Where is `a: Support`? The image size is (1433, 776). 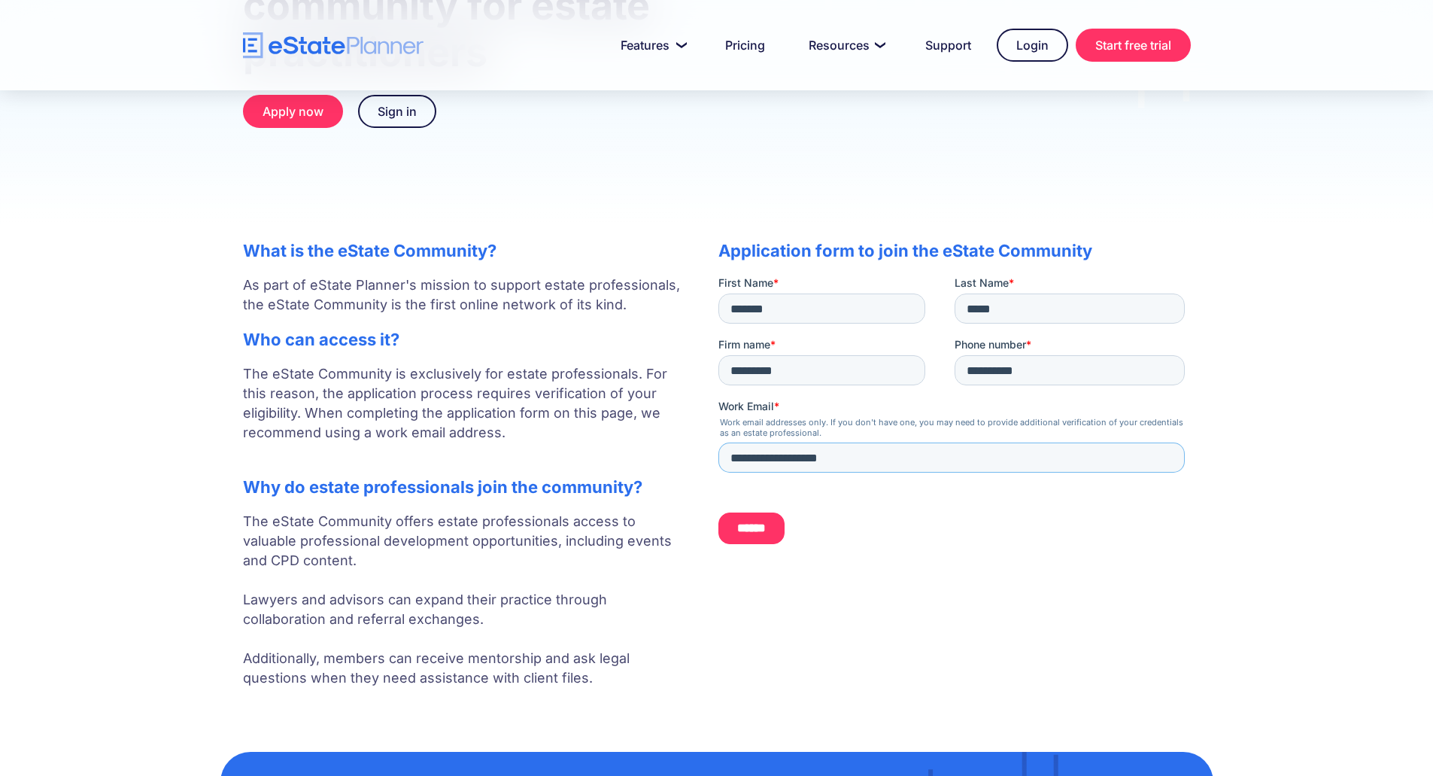 a: Support is located at coordinates (948, 45).